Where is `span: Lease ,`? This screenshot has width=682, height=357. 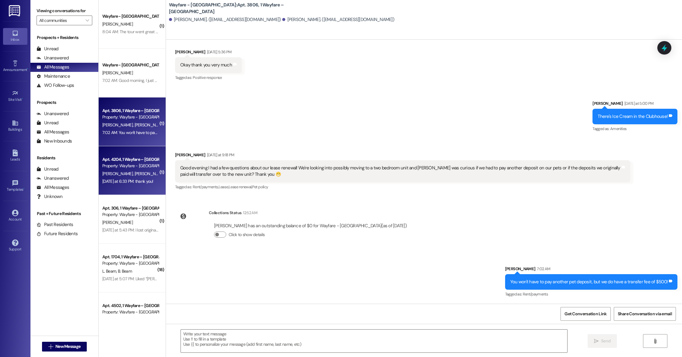 span: Lease , is located at coordinates (224, 187).